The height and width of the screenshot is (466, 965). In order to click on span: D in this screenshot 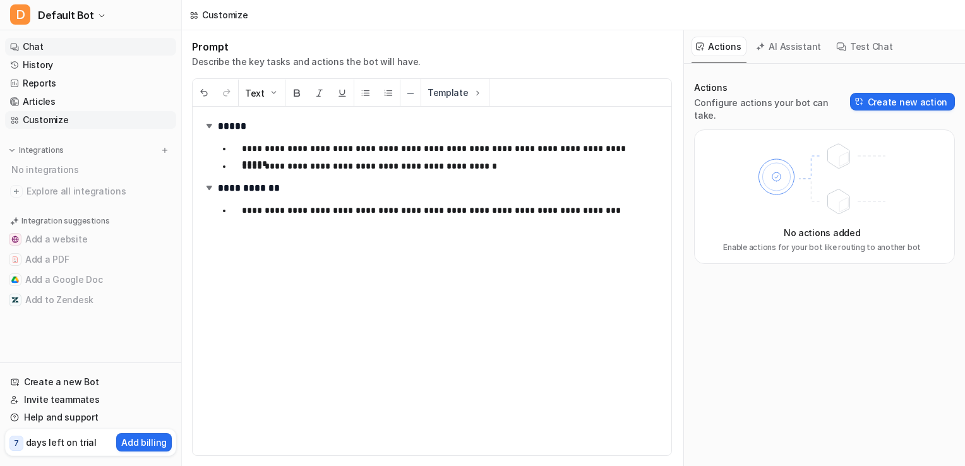, I will do `click(20, 15)`.